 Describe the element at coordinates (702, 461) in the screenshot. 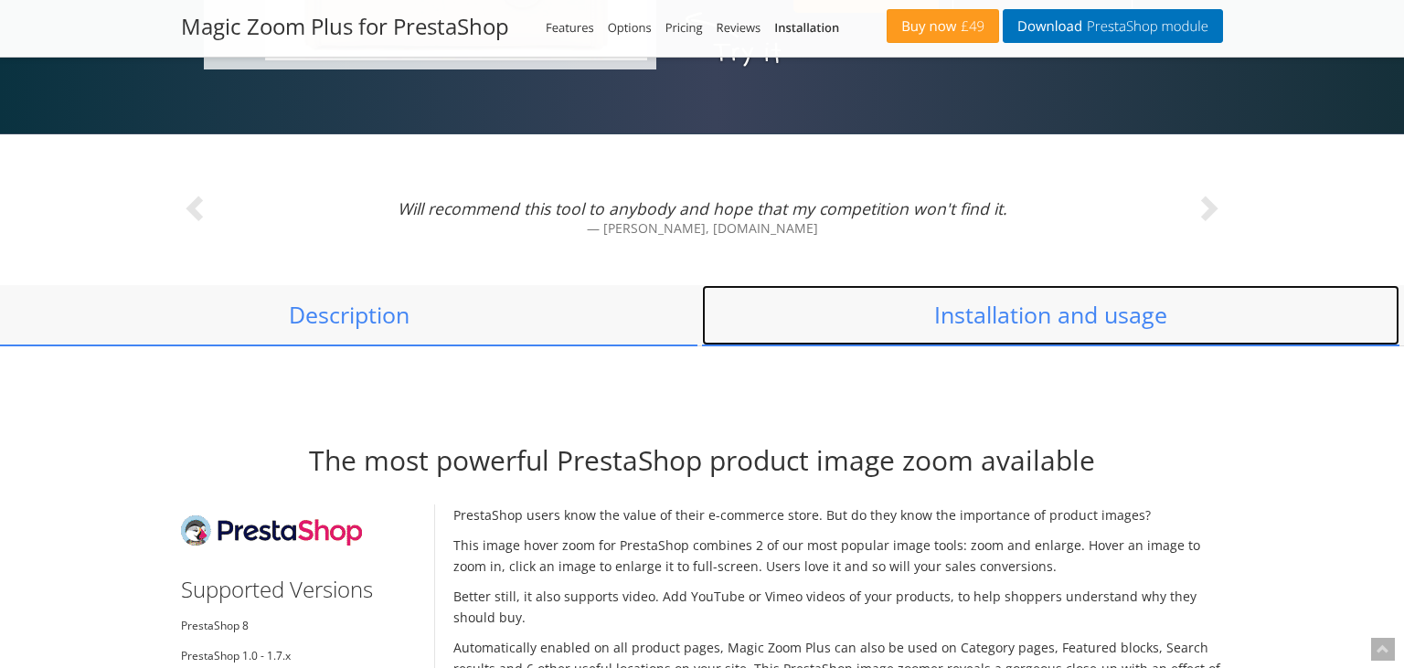

I see `h2: The most powerful PrestaShop product image zoom available` at that location.